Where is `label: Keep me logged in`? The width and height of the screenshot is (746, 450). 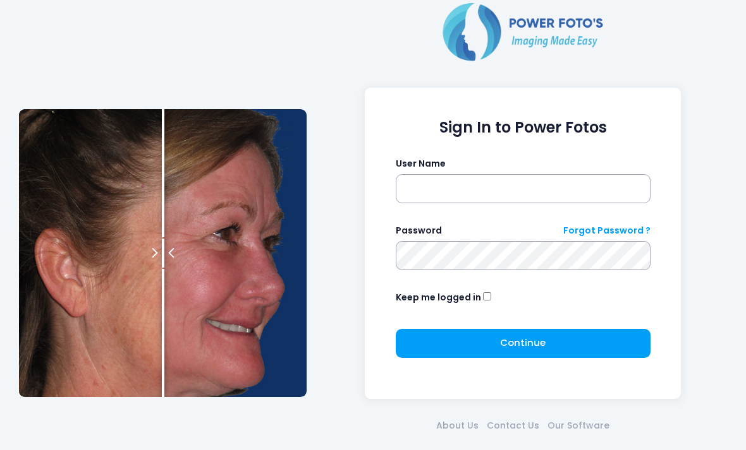
label: Keep me logged in is located at coordinates (438, 298).